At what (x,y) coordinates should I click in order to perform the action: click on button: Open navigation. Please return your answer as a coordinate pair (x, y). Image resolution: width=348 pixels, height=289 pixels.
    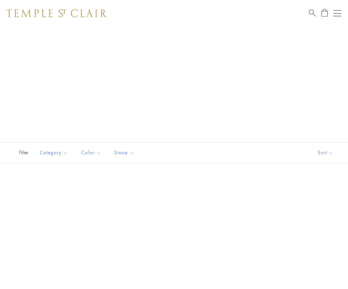
    Looking at the image, I should click on (337, 13).